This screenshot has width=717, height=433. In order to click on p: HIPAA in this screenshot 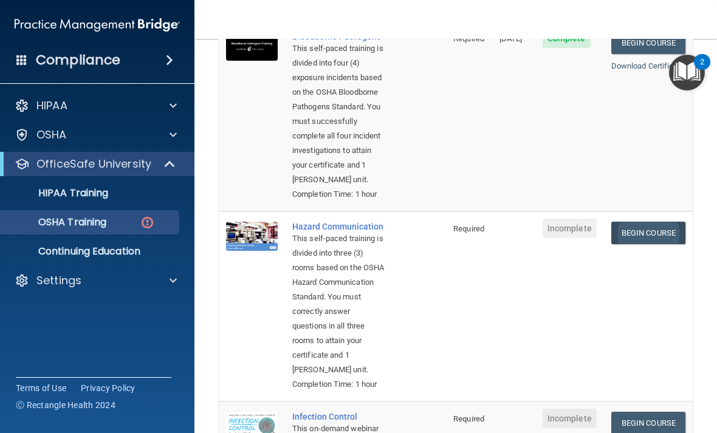, I will do `click(52, 106)`.